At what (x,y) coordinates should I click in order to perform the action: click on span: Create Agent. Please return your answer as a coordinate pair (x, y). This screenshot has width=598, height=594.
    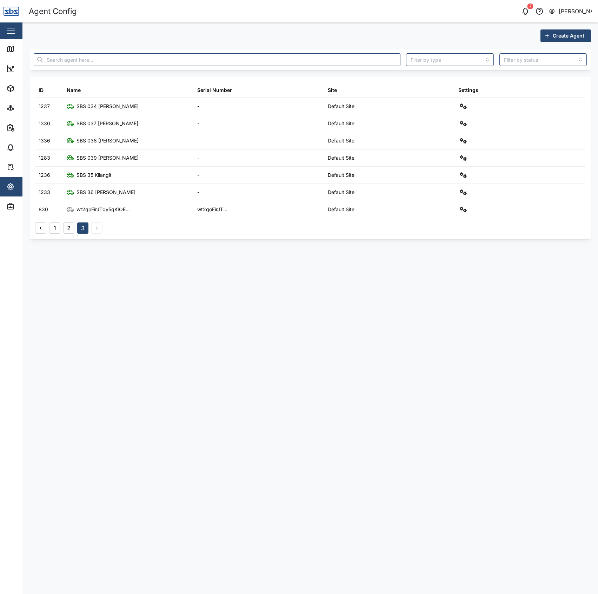
    Looking at the image, I should click on (568, 36).